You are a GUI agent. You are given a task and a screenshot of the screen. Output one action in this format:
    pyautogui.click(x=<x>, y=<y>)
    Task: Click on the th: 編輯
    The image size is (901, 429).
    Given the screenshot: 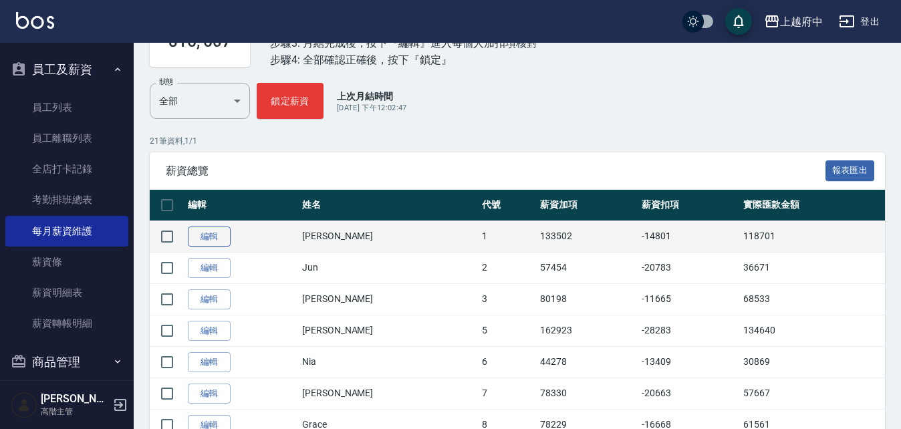 What is the action you would take?
    pyautogui.click(x=241, y=205)
    